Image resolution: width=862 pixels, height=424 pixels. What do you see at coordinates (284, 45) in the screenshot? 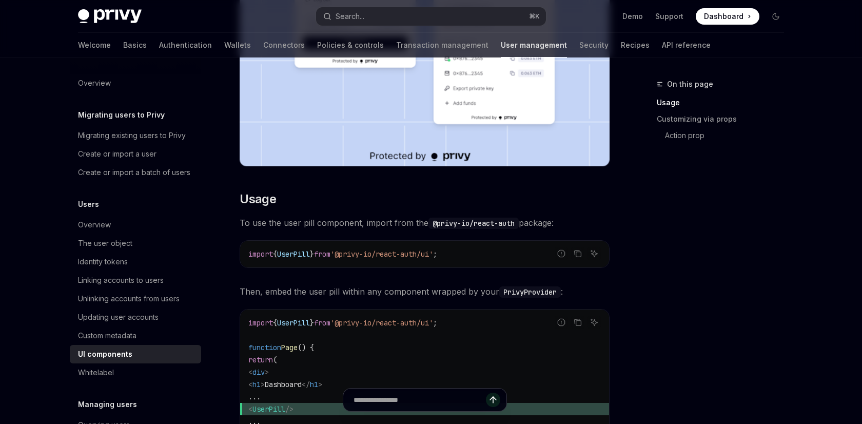
I see `a: Connectors` at bounding box center [284, 45].